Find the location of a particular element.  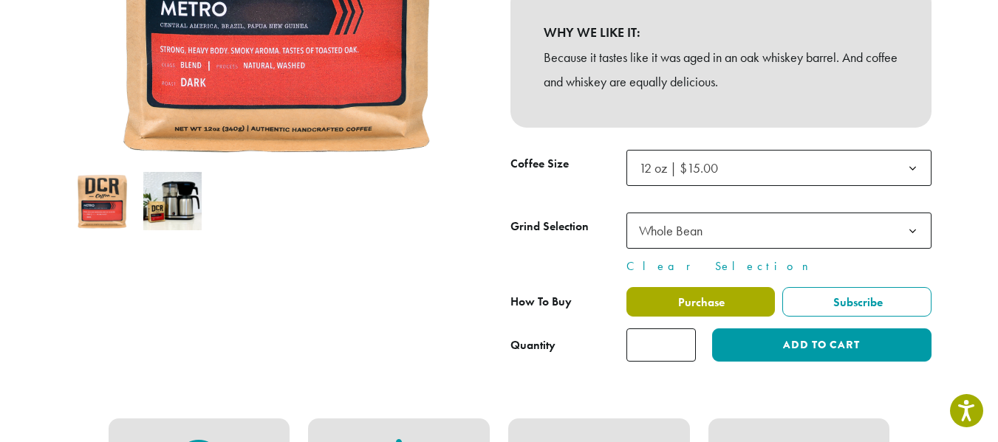

p: Because it tastes like it was aged in an oak whiskey barrel. And coffee and whiskey are equally d... is located at coordinates (721, 70).